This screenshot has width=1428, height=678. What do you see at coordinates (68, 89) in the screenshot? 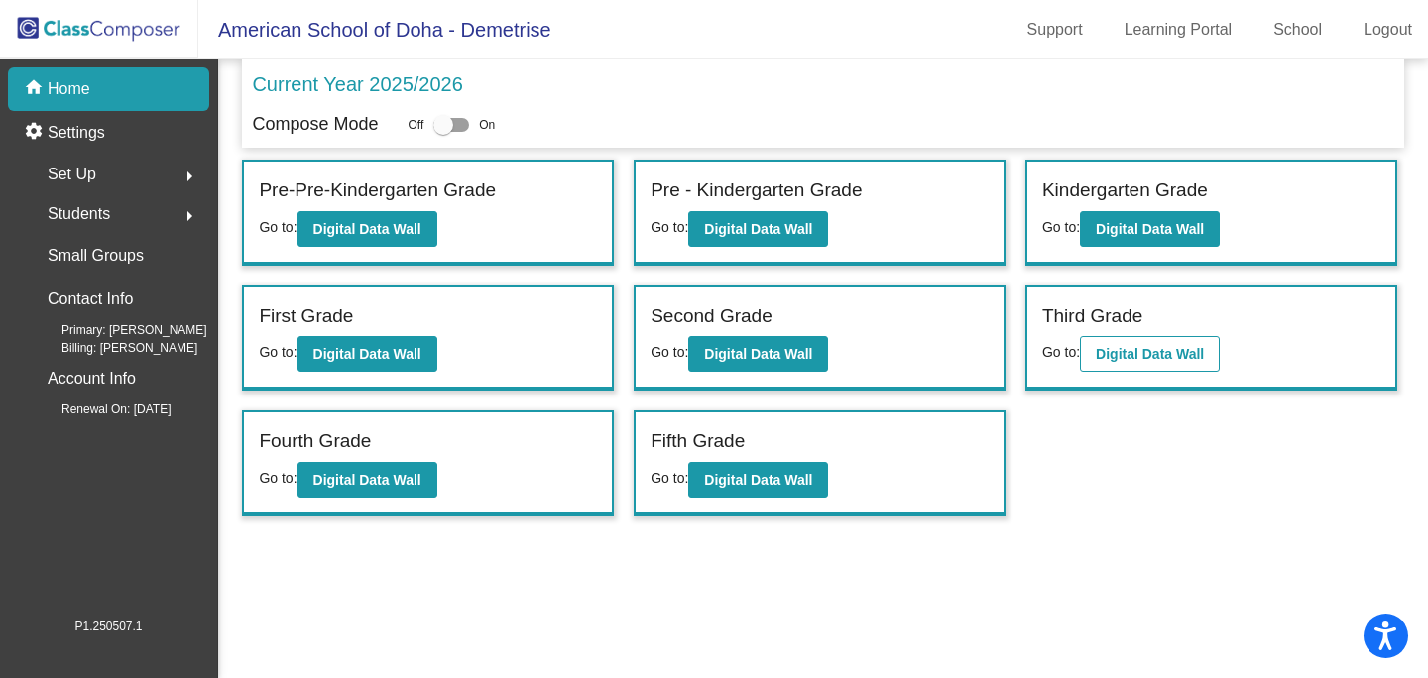
I see `p: Home` at bounding box center [68, 89].